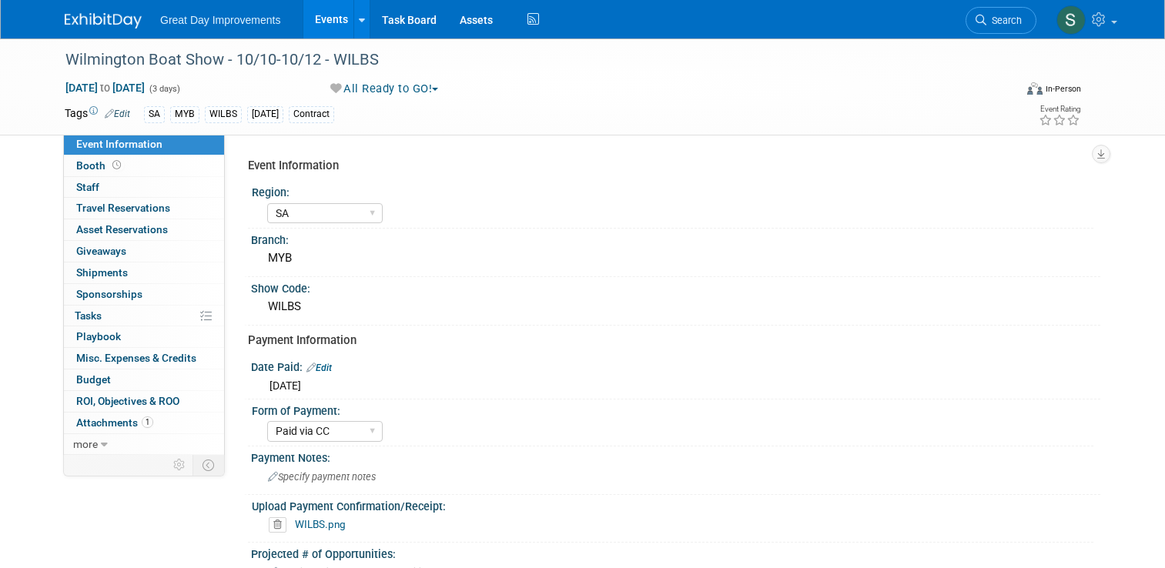 This screenshot has height=568, width=1165. Describe the element at coordinates (116, 165) in the screenshot. I see `span: Booth not reserved yet` at that location.